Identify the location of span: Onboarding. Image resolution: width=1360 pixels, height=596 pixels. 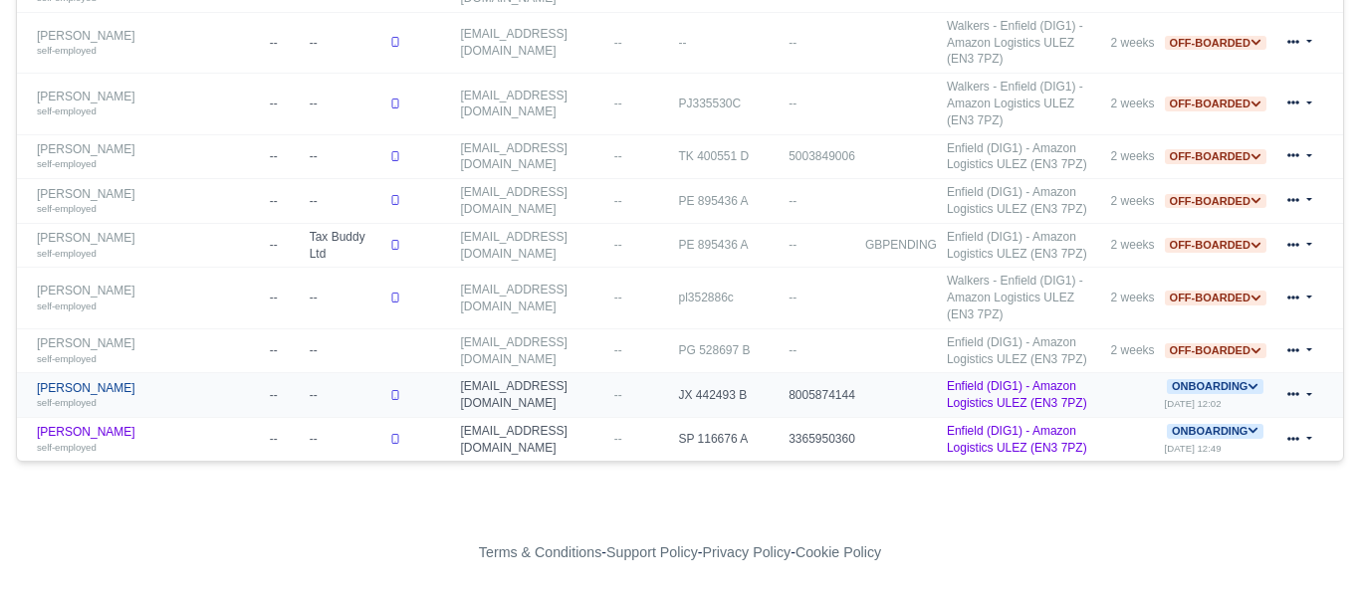
(1215, 386).